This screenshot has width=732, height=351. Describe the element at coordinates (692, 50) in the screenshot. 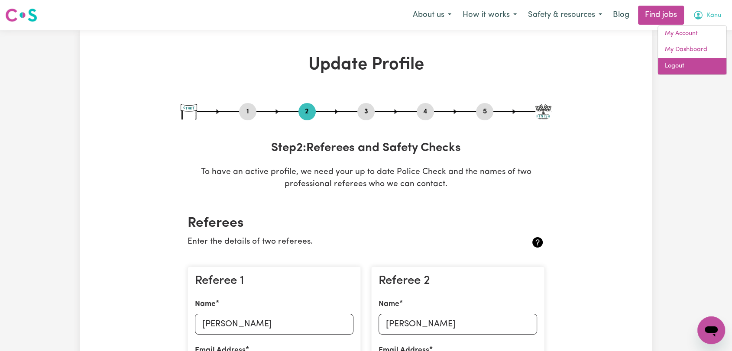

I see `a: My Dashboard` at that location.